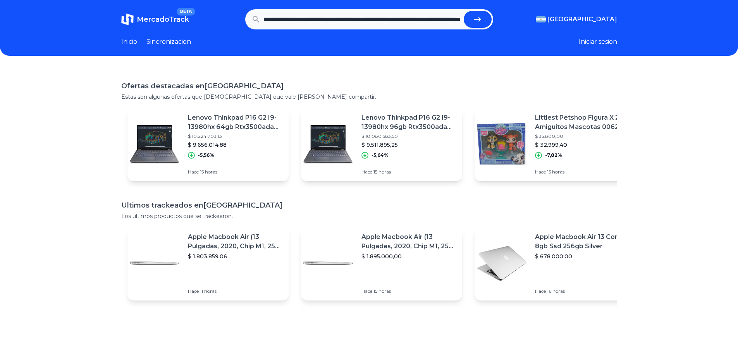 The image size is (738, 347). Describe the element at coordinates (409, 145) in the screenshot. I see `p: $ 9.511.895,25` at that location.